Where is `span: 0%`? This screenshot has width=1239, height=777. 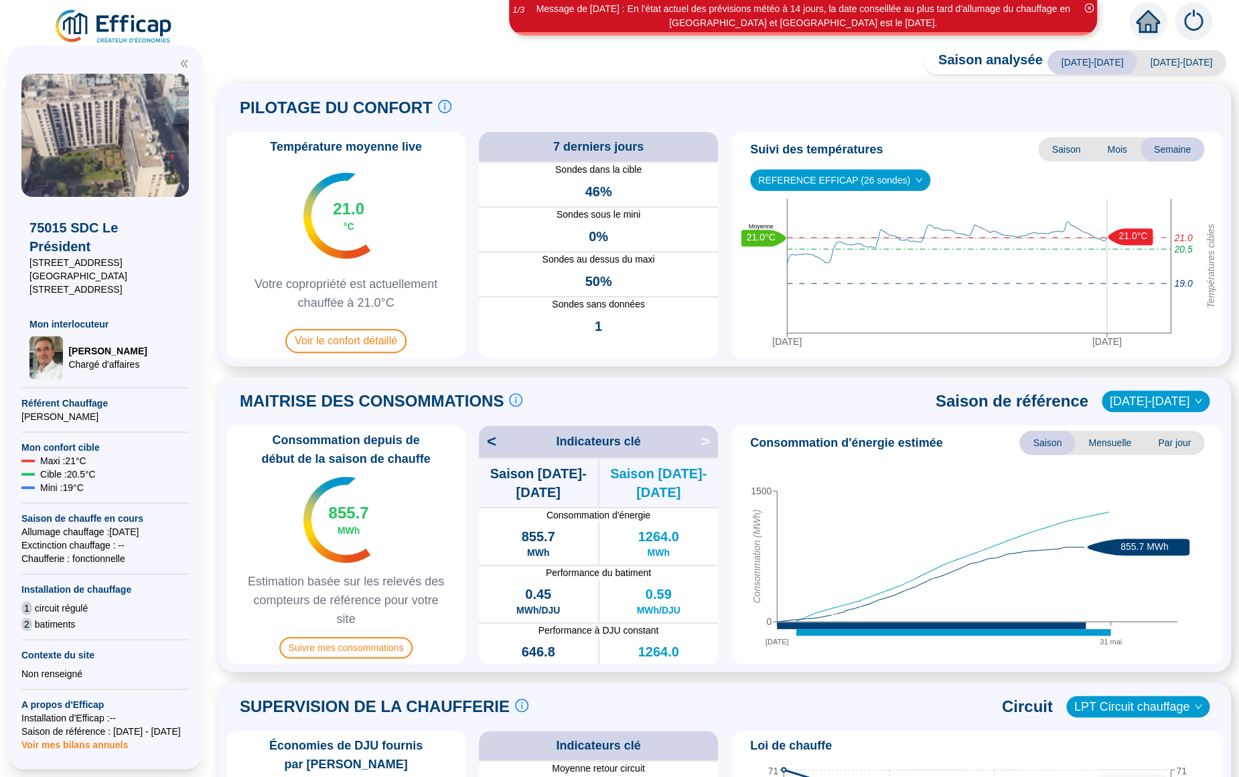
span: 0% is located at coordinates (598, 236).